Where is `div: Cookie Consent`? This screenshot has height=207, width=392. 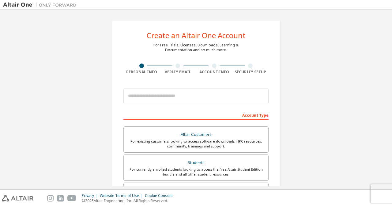
div: Cookie Consent is located at coordinates (160, 196).